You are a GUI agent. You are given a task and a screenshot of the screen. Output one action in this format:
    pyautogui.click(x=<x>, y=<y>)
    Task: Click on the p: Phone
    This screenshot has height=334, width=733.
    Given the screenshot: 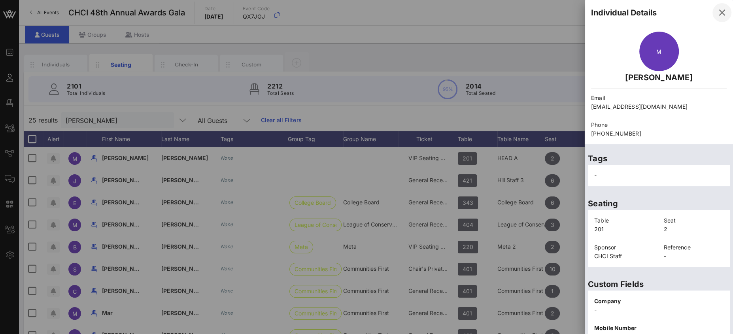 What is the action you would take?
    pyautogui.click(x=659, y=125)
    